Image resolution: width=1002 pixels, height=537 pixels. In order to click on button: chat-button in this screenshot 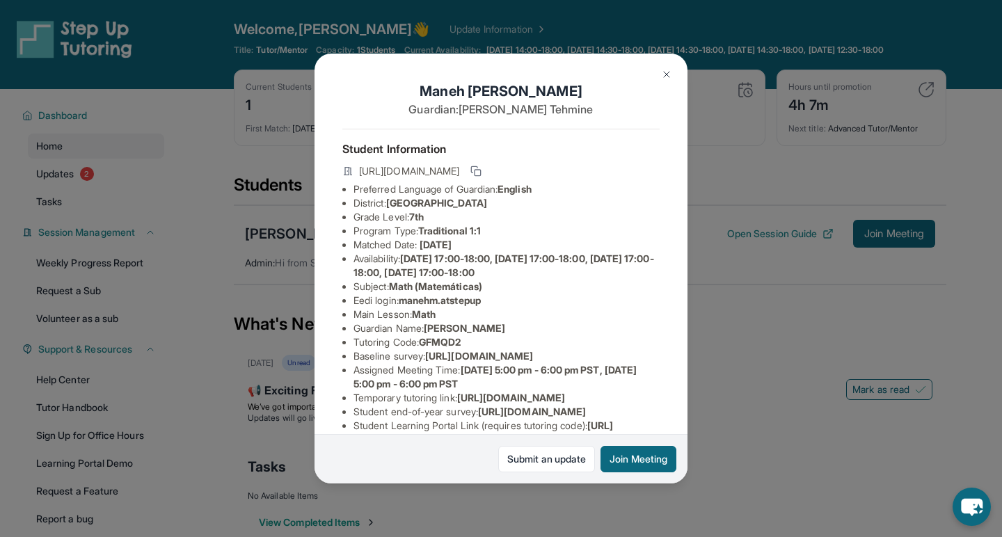, I will do `click(972, 507)`.